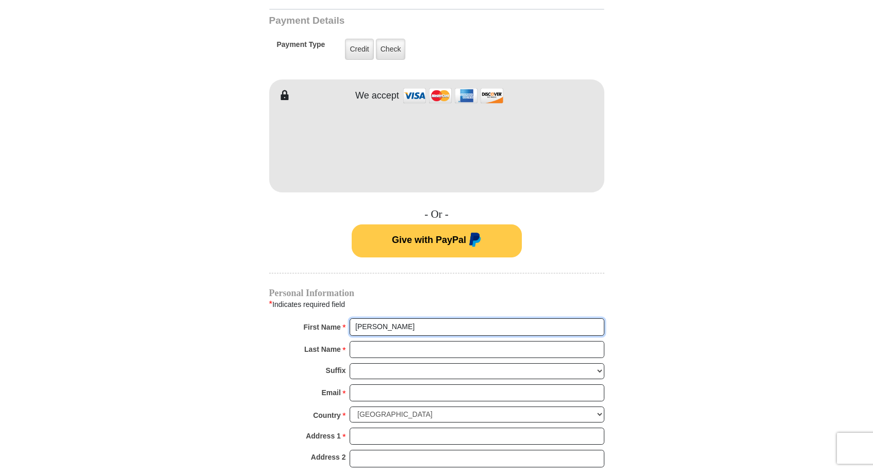 The image size is (873, 471). I want to click on strong: Email, so click(331, 393).